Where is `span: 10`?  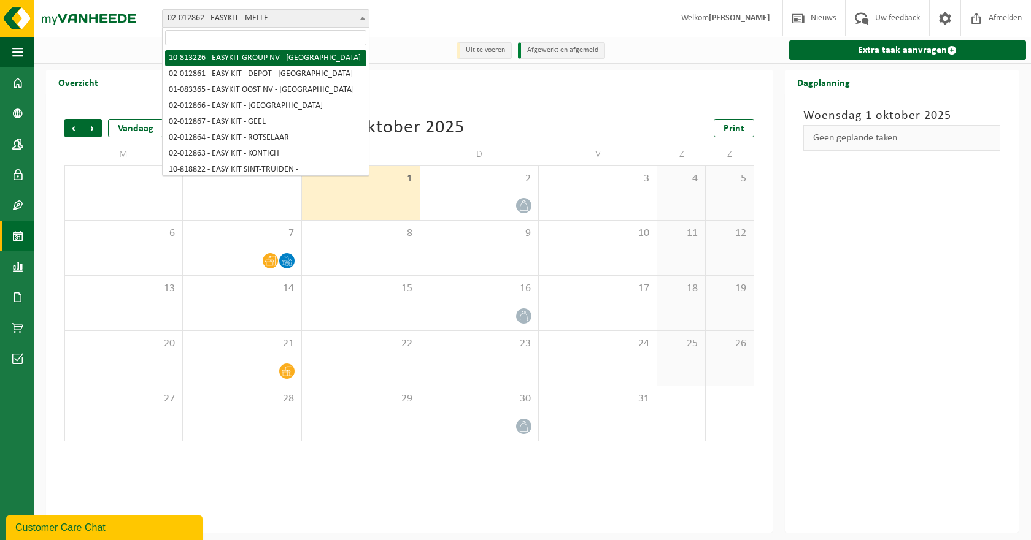 span: 10 is located at coordinates (597, 234).